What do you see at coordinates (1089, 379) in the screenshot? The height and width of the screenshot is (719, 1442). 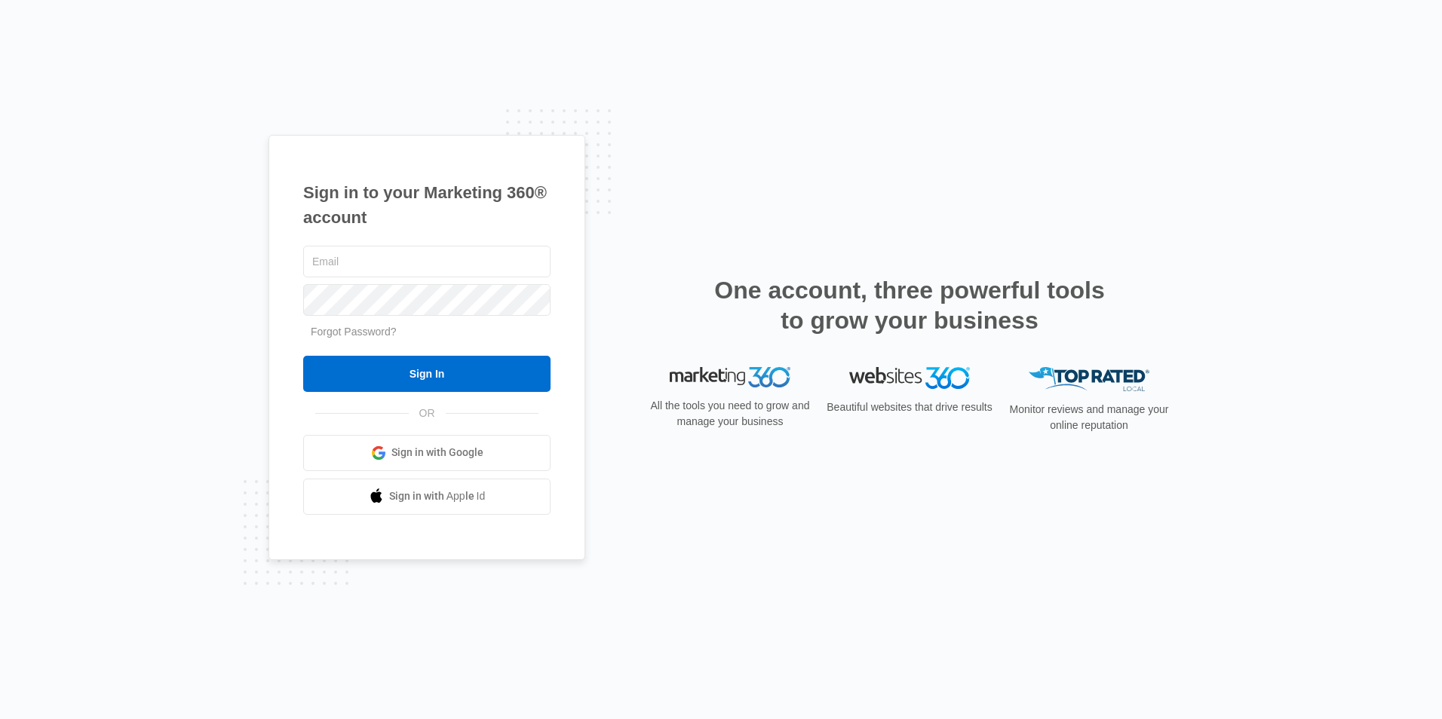 I see `img: Top Rated Local` at bounding box center [1089, 379].